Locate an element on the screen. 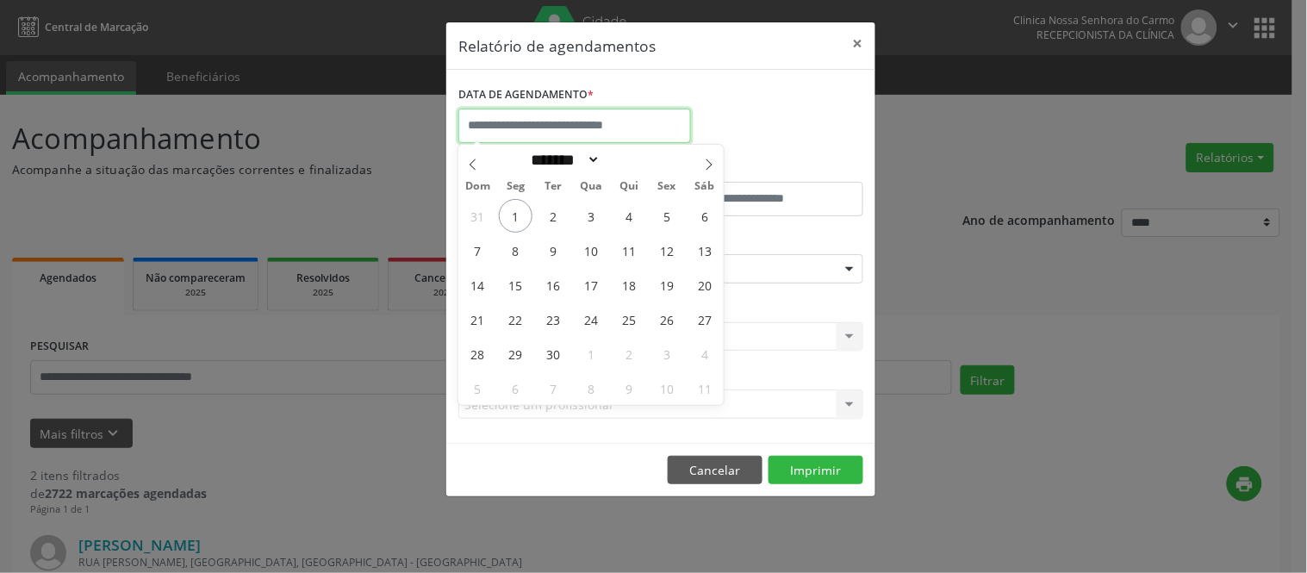 This screenshot has width=1307, height=573. span: Outubro 5, 2025 is located at coordinates (477, 388).